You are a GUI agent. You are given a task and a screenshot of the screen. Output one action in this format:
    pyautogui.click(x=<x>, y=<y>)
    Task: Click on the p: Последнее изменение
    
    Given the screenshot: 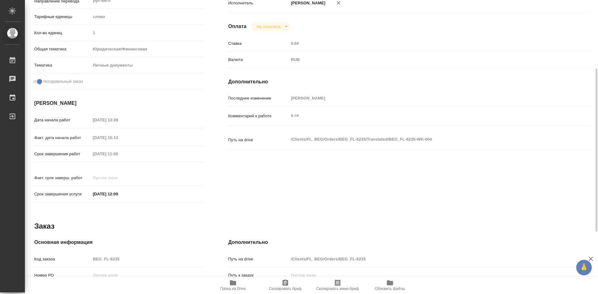 What is the action you would take?
    pyautogui.click(x=258, y=98)
    